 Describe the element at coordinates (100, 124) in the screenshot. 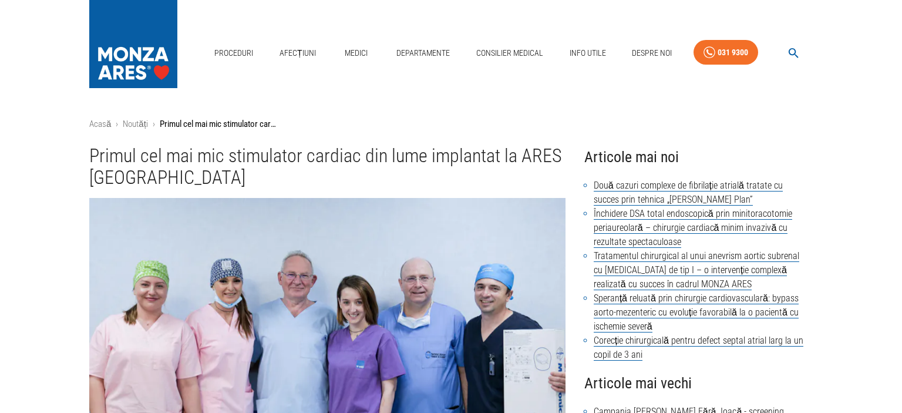

I see `a: Acasă` at that location.